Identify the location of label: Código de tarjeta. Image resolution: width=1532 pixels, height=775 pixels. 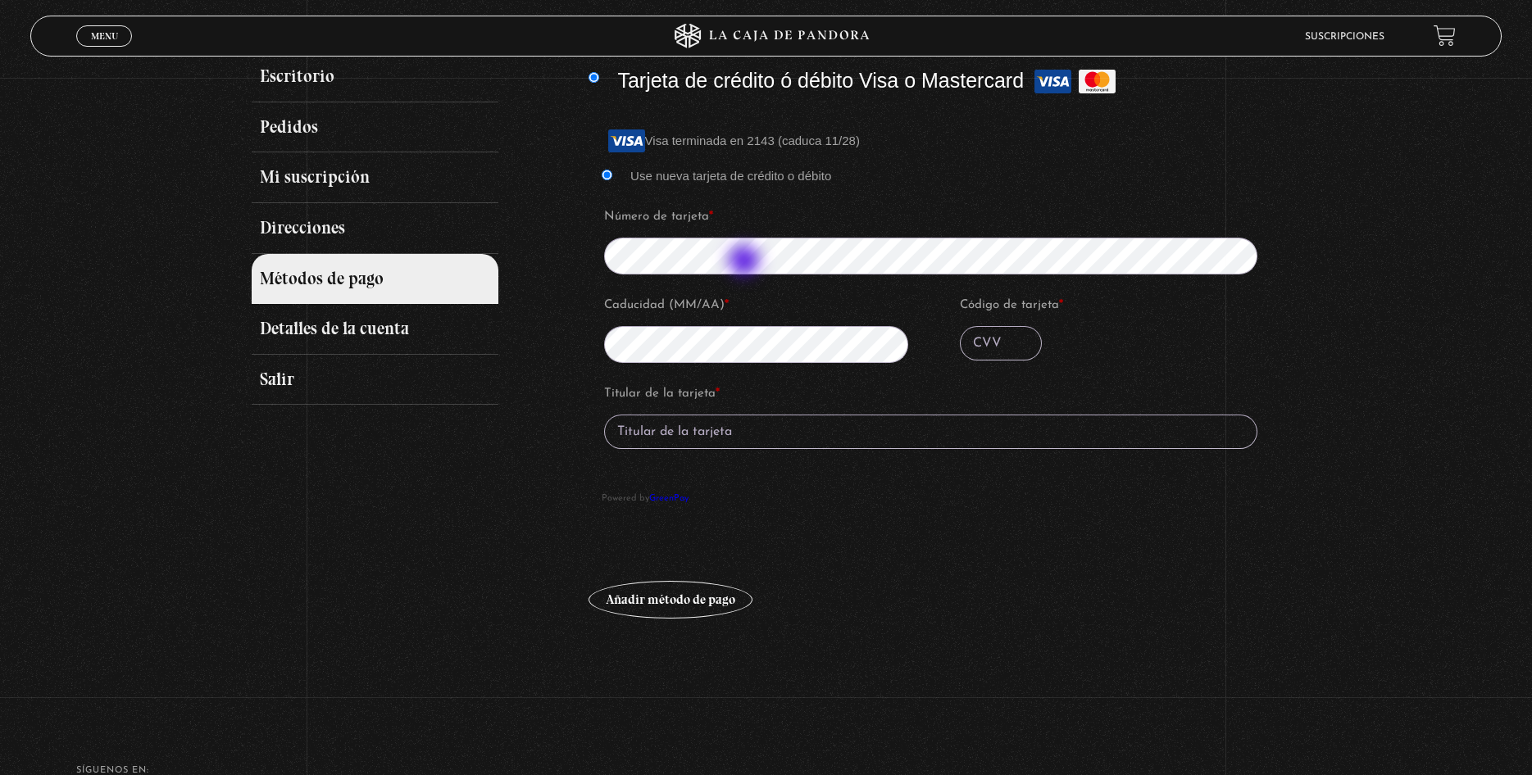
(1115, 306).